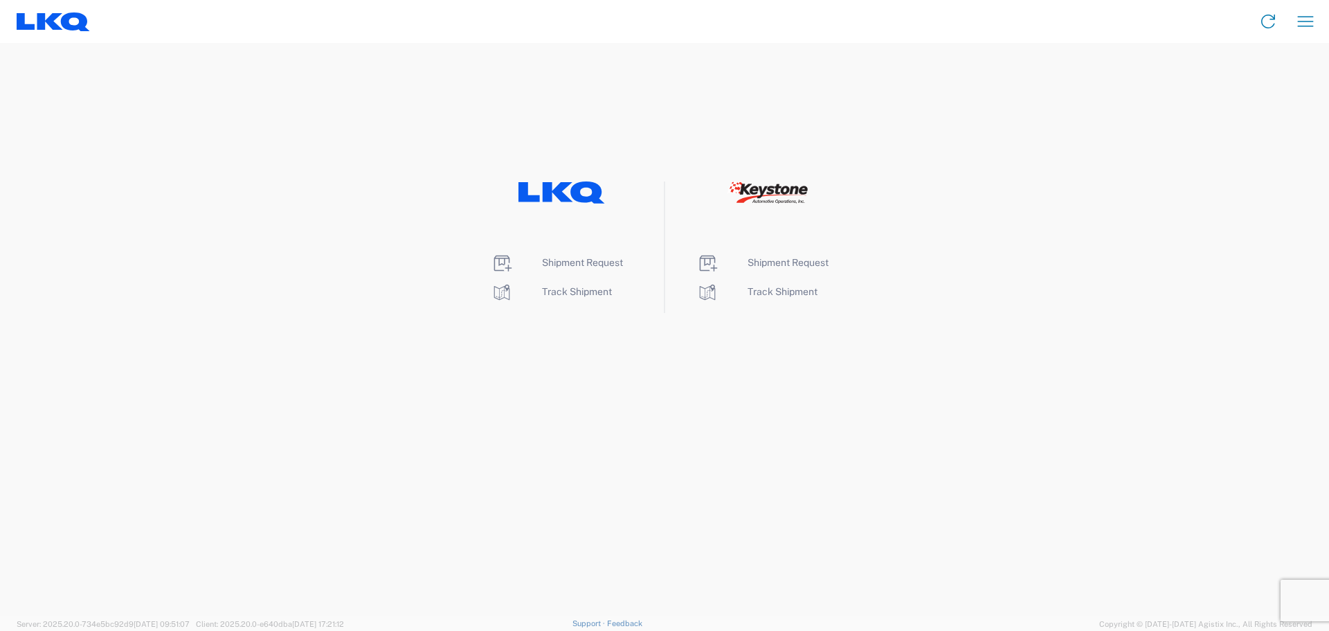  Describe the element at coordinates (624, 623) in the screenshot. I see `a: Feedback` at that location.